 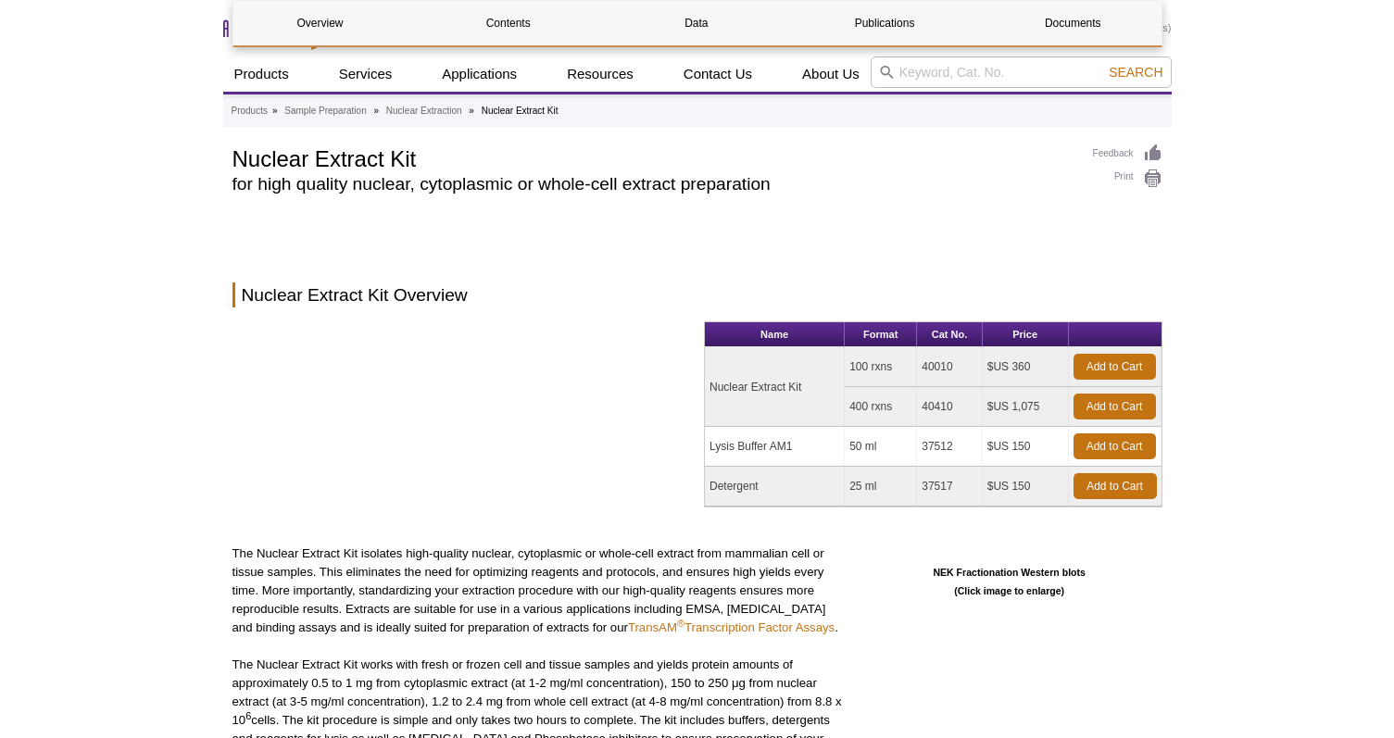 What do you see at coordinates (774, 447) in the screenshot?
I see `td: Lysis Buffer AM1` at bounding box center [774, 447].